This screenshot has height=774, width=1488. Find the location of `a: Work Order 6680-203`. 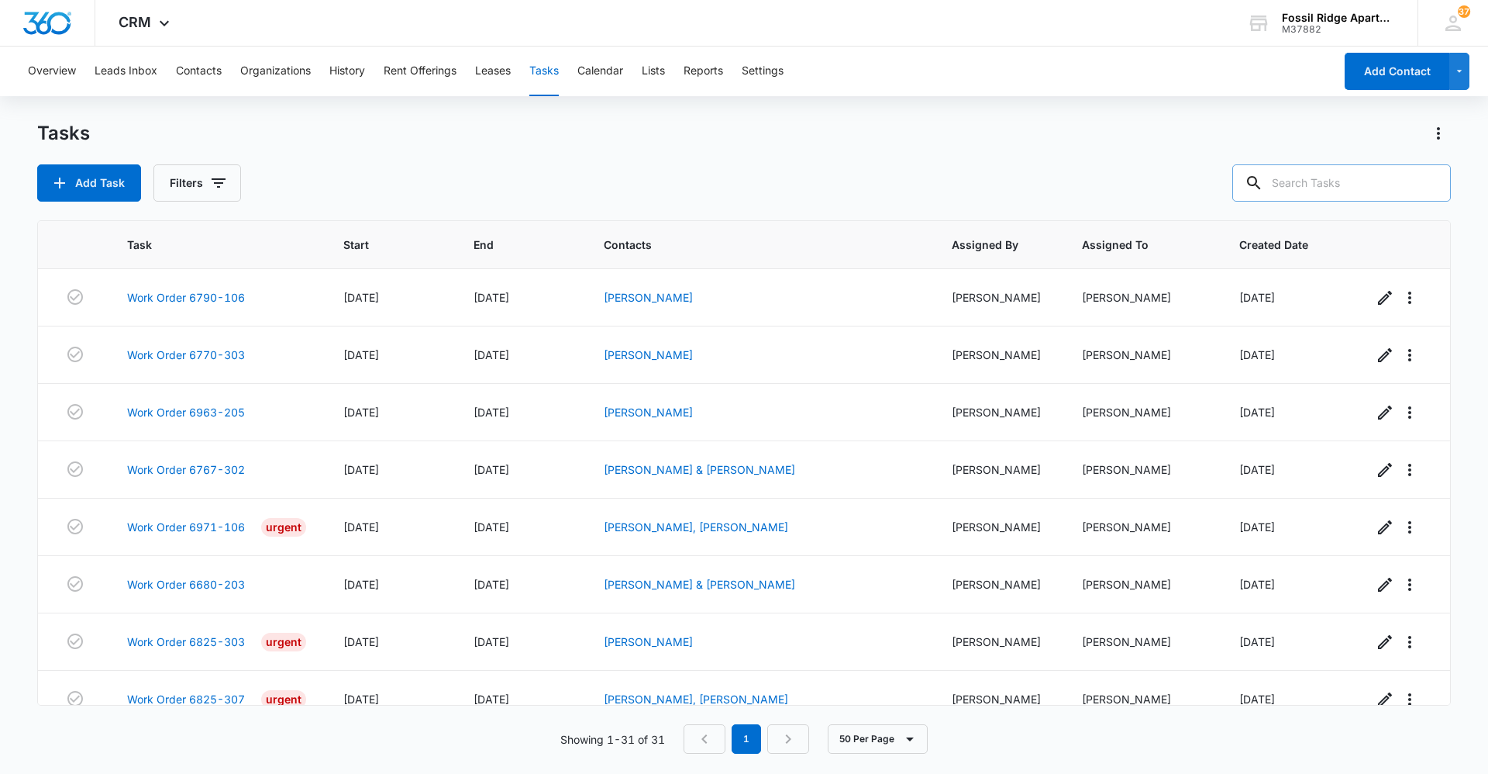

a: Work Order 6680-203 is located at coordinates (186, 584).